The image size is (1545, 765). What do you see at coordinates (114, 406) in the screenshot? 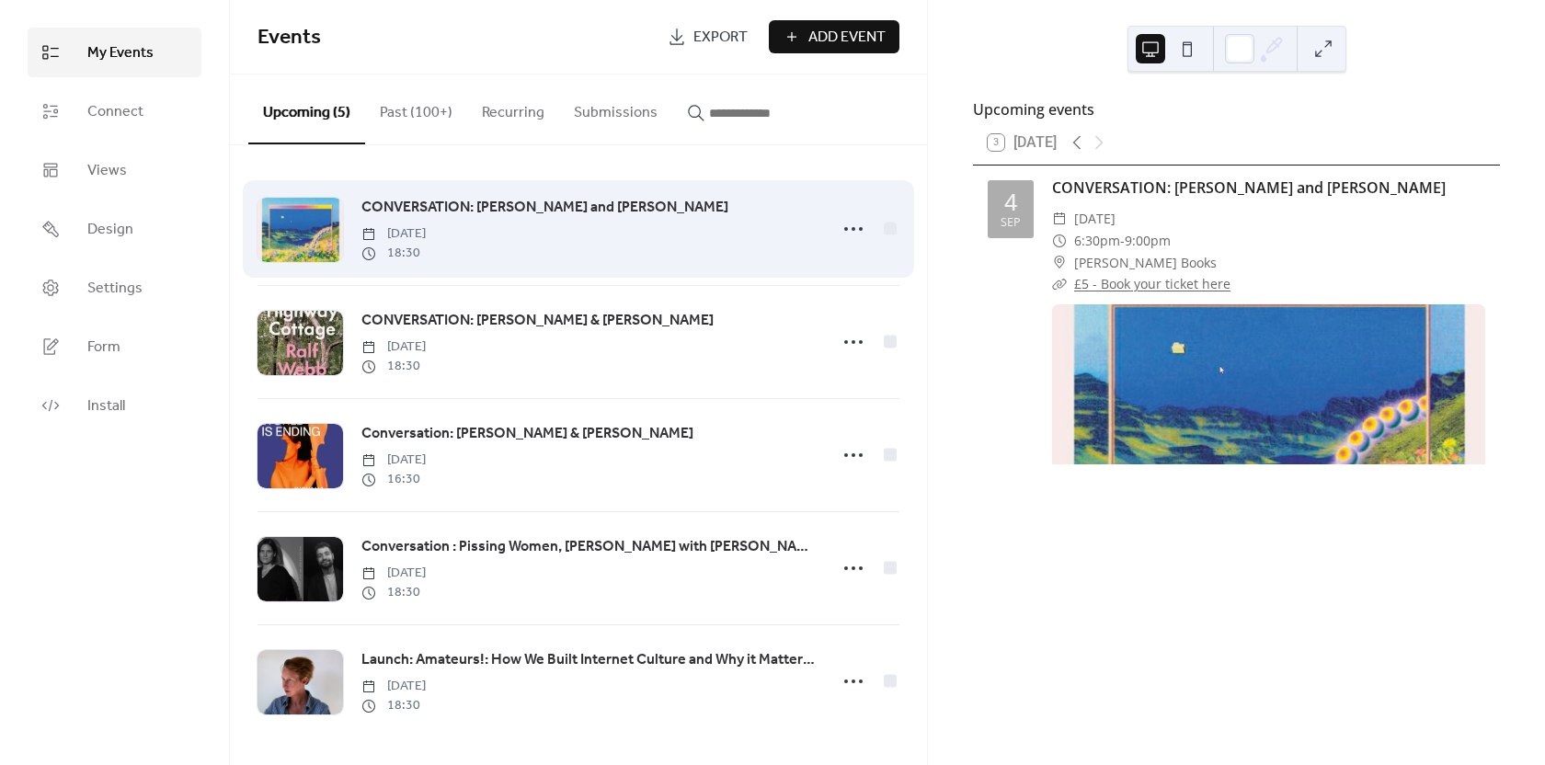
I see `a: Install` at bounding box center [114, 406].